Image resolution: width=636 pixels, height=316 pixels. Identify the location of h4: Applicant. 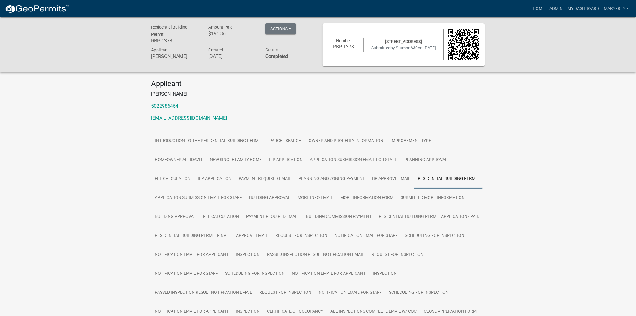
(318, 84).